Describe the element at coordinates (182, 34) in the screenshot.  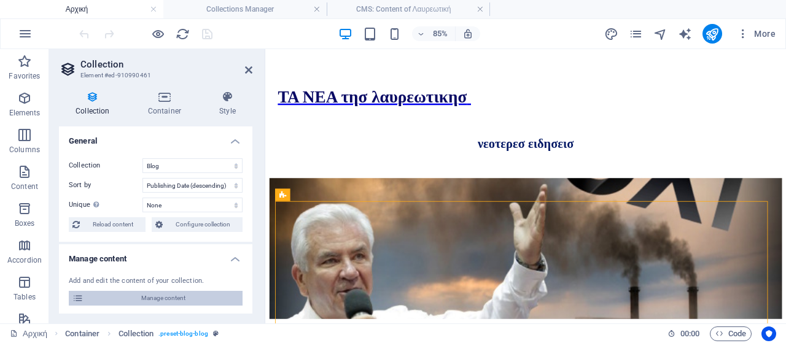
I see `button: reload` at that location.